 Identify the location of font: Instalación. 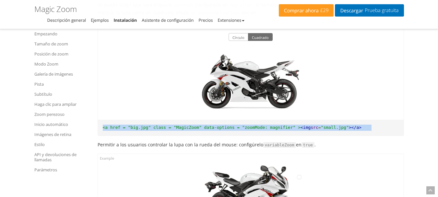
(125, 20).